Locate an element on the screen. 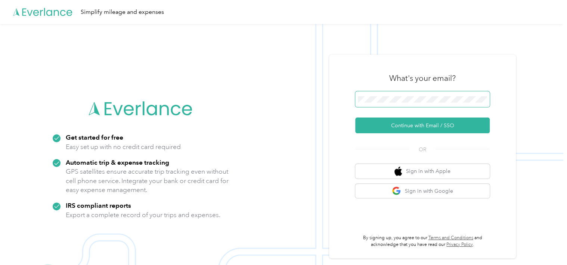 The width and height of the screenshot is (567, 265). p: GPS satellites ensure accurate trip tracking even without cell phone service. Integrate your bank... is located at coordinates (147, 180).